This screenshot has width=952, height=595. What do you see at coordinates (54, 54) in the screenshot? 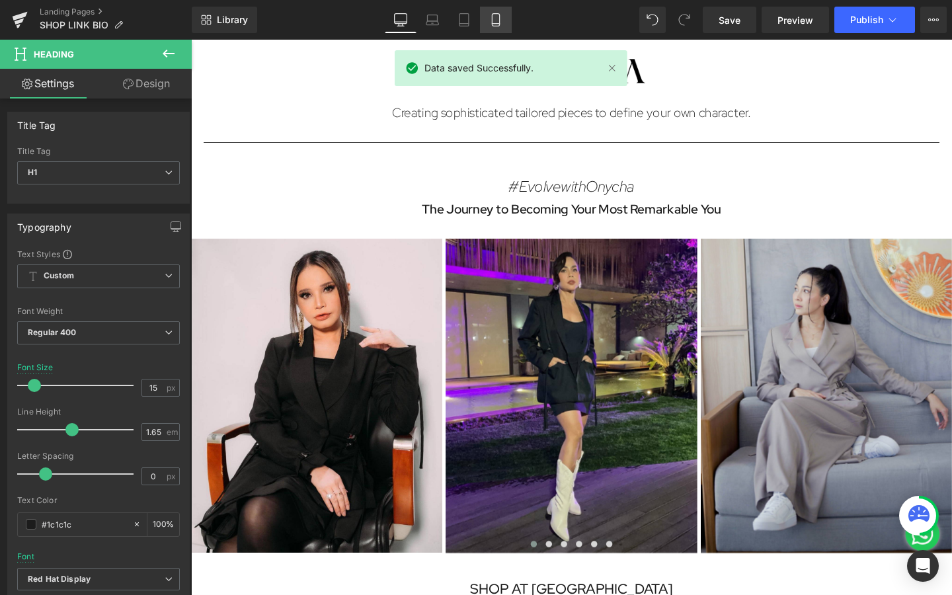
I see `span: Heading` at bounding box center [54, 54].